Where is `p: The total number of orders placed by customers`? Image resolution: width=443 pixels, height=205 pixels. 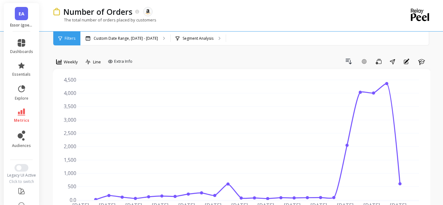 p: The total number of orders placed by customers is located at coordinates (105, 20).